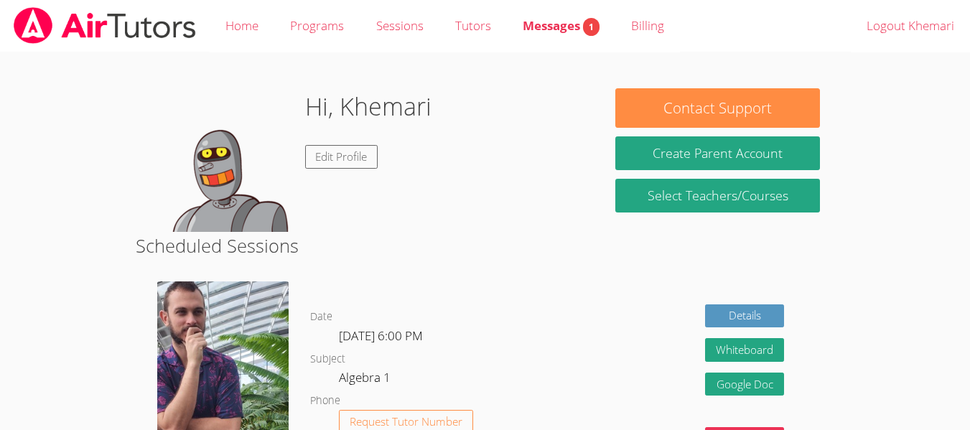 The image size is (970, 430). Describe the element at coordinates (327, 359) in the screenshot. I see `dt: Subject` at that location.